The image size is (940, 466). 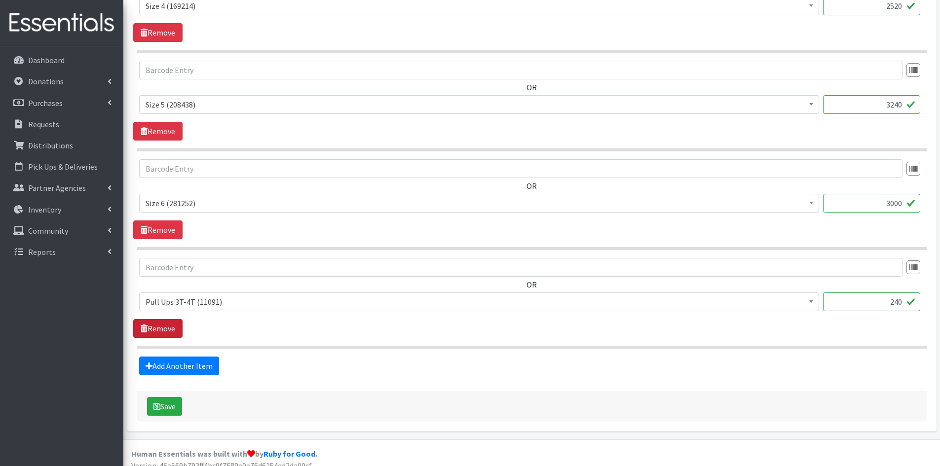 I want to click on a: Community, so click(x=62, y=231).